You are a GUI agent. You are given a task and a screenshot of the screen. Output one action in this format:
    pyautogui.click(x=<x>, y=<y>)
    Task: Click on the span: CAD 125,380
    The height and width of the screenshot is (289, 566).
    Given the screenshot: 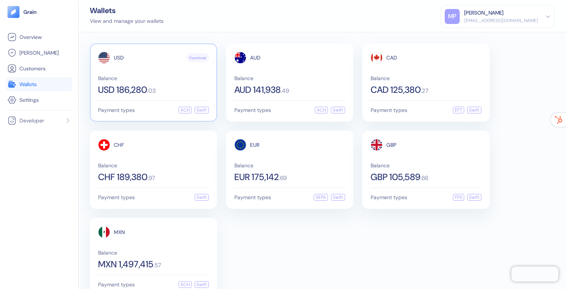 What is the action you would take?
    pyautogui.click(x=396, y=90)
    